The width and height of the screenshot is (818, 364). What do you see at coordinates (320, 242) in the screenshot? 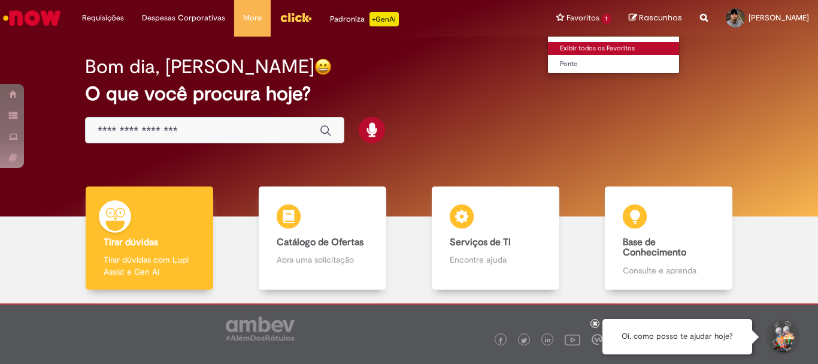
I see `b: Catálogo de Ofertas` at bounding box center [320, 242].